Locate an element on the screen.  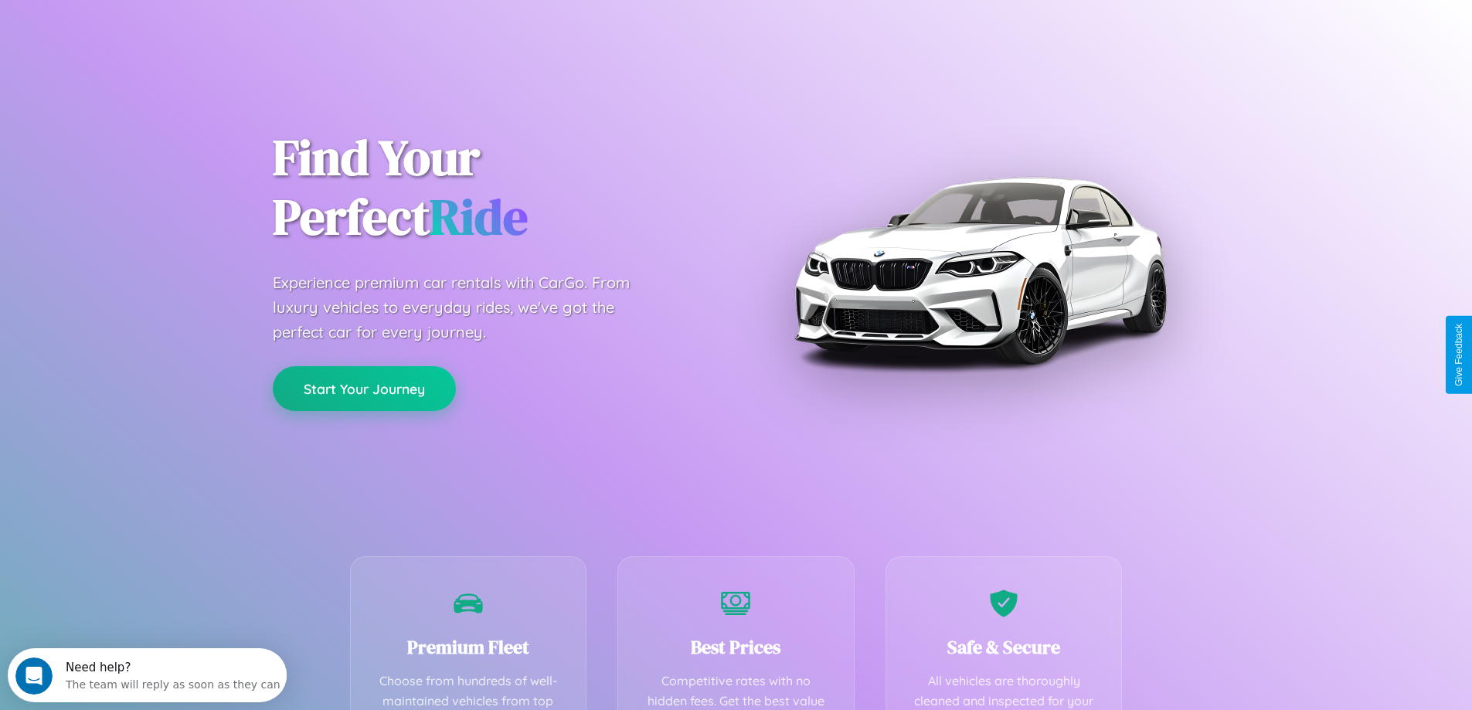
img: Premium BMW car rental vehicle is located at coordinates (980, 270).